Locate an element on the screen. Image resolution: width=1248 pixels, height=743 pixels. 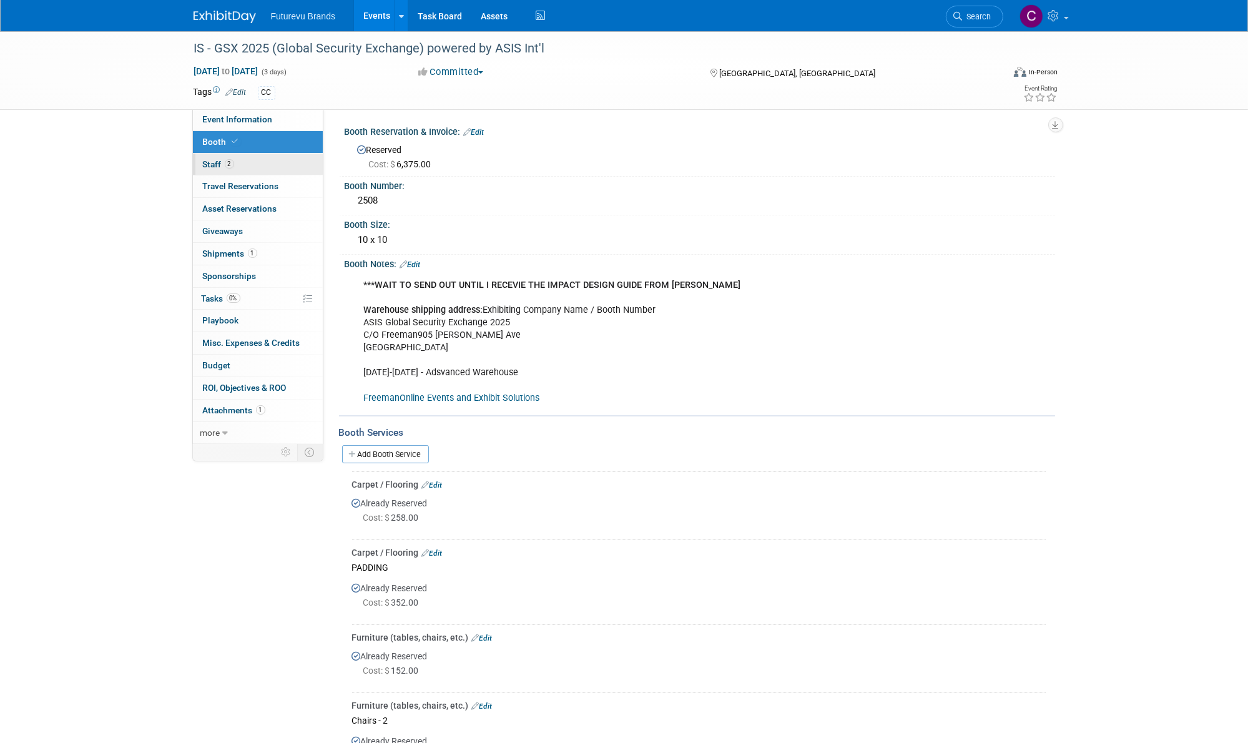
a: Attachments1 is located at coordinates (258, 410).